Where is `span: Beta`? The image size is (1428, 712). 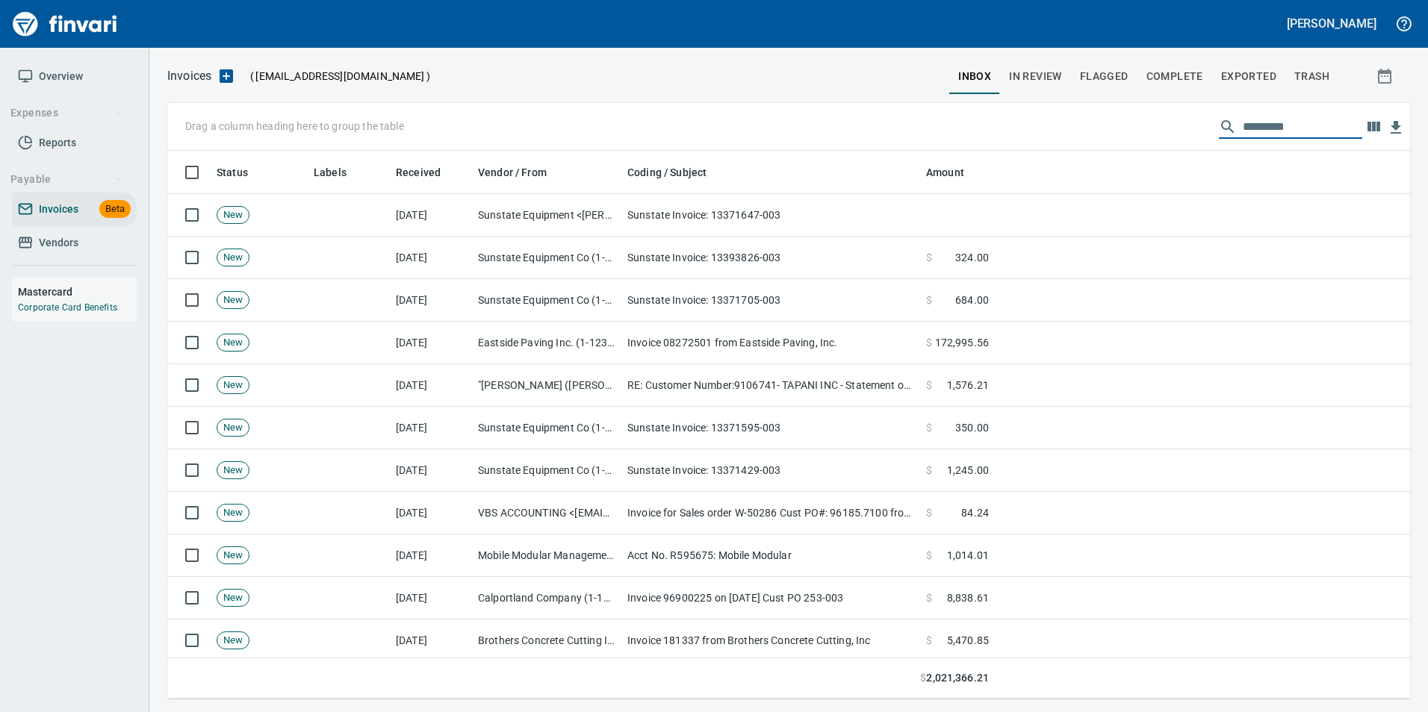 span: Beta is located at coordinates (115, 209).